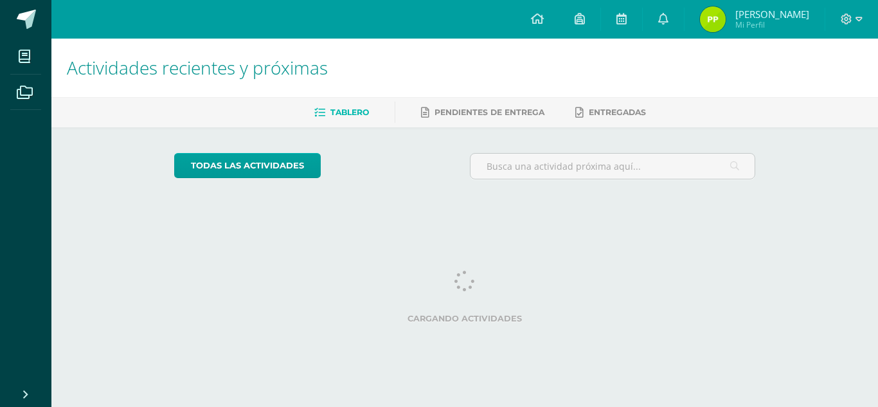 Image resolution: width=878 pixels, height=407 pixels. I want to click on a: Entregadas, so click(610, 112).